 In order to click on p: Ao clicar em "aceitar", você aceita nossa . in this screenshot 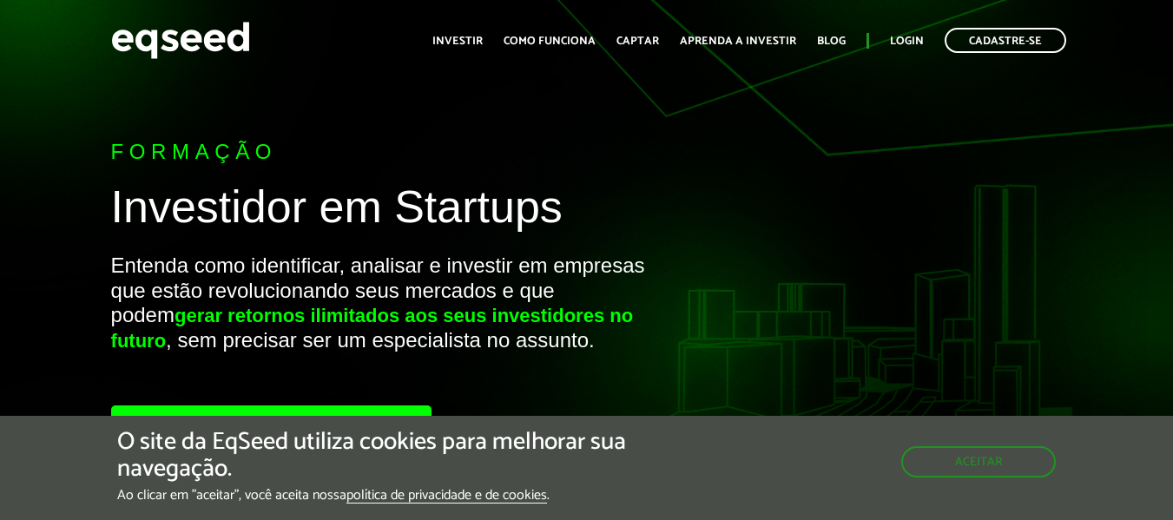, I will do `click(399, 495)`.